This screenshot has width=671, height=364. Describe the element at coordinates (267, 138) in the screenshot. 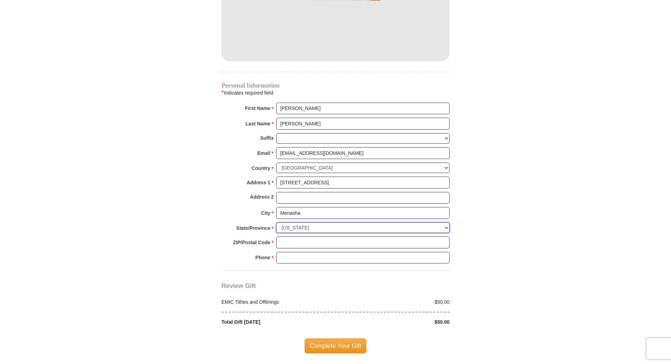

I see `strong: Suffix` at that location.